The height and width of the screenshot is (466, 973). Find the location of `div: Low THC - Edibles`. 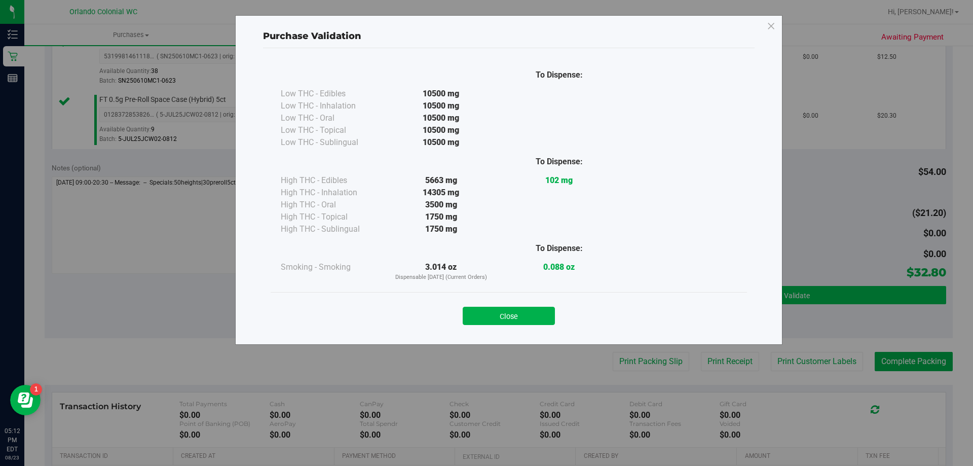

div: Low THC - Edibles is located at coordinates (332, 94).